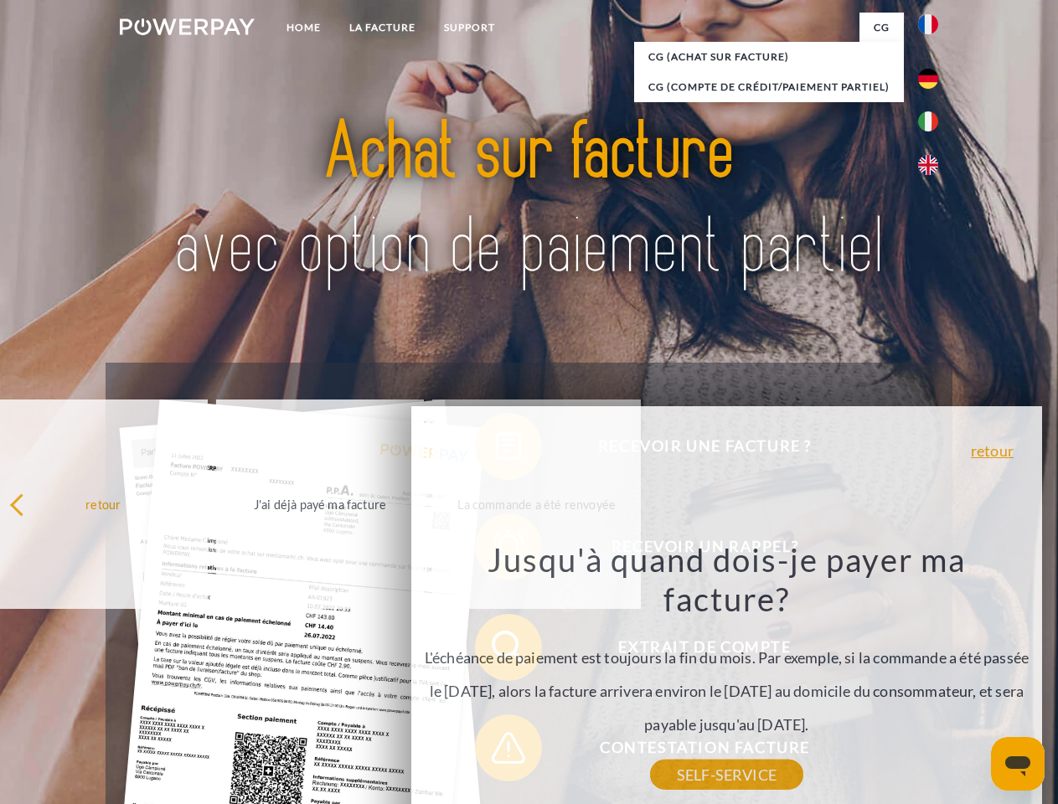 The image size is (1058, 804). What do you see at coordinates (769, 87) in the screenshot?
I see `a: CG (Compte de crédit/paiement partiel)` at bounding box center [769, 87].